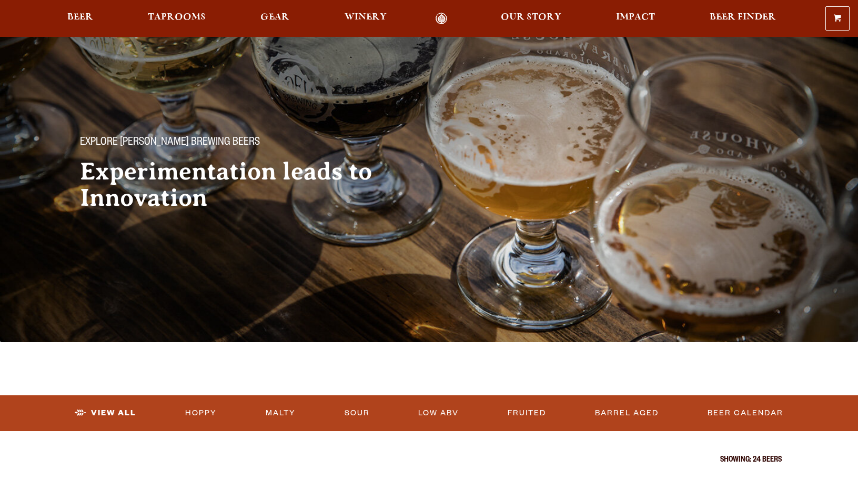 The width and height of the screenshot is (858, 489). I want to click on a: Winery, so click(366, 18).